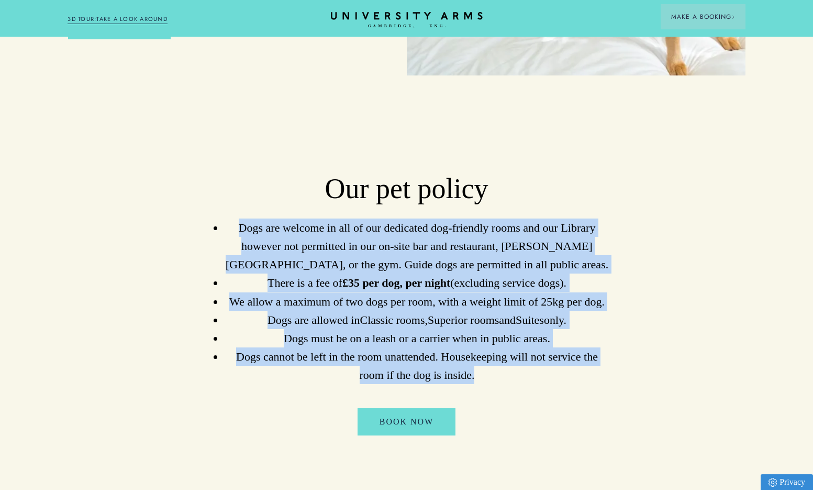 The image size is (813, 490). Describe the element at coordinates (417, 282) in the screenshot. I see `li: There is a fee of (excluding service dogs).` at that location.